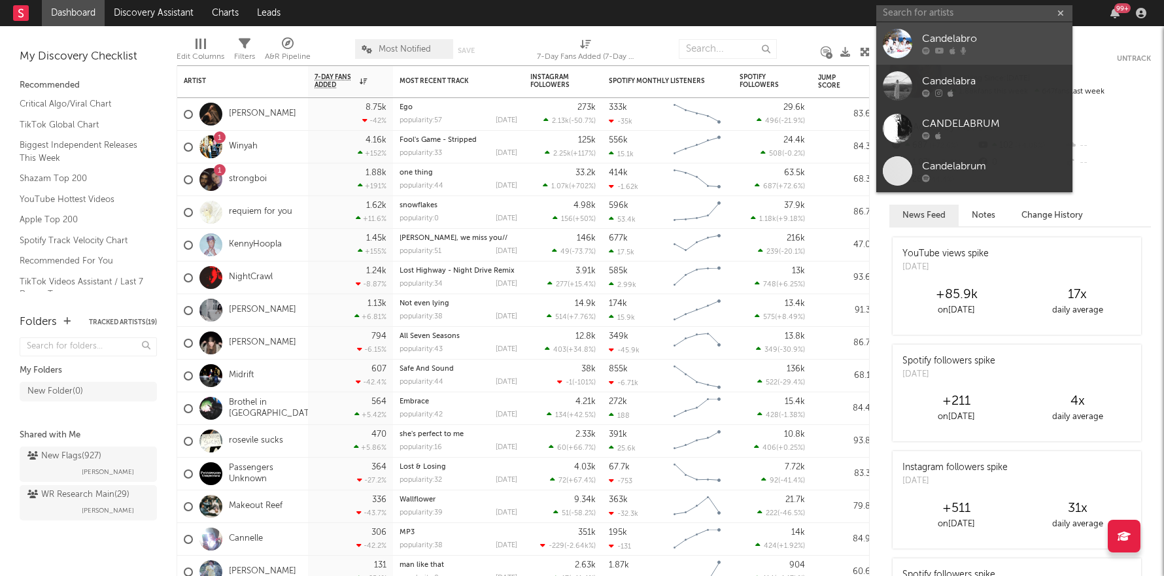 Image resolution: width=1164 pixels, height=576 pixels. What do you see at coordinates (245, 52) in the screenshot?
I see `div: Filters` at bounding box center [245, 52].